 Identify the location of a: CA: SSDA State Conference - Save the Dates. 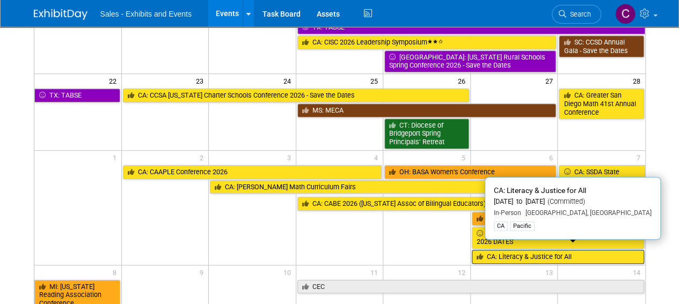
(602, 180).